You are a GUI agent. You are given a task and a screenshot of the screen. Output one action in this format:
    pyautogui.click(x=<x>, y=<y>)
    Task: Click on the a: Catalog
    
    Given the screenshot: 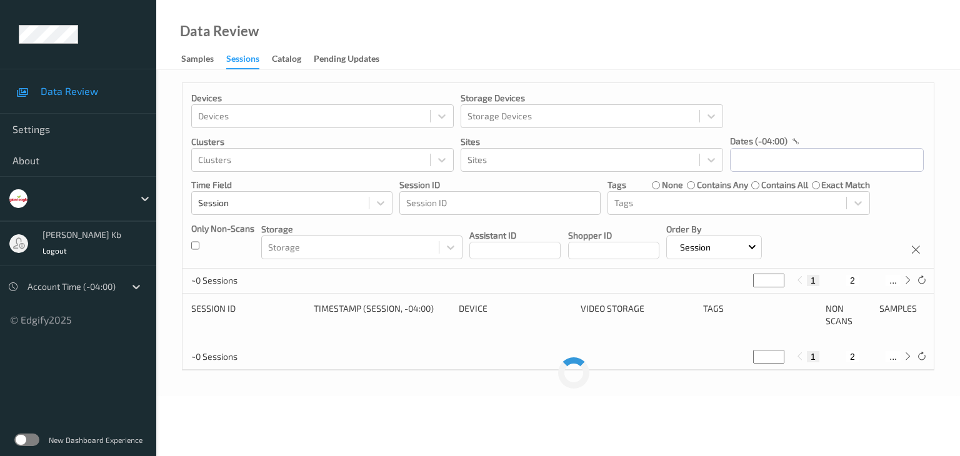 What is the action you would take?
    pyautogui.click(x=293, y=59)
    